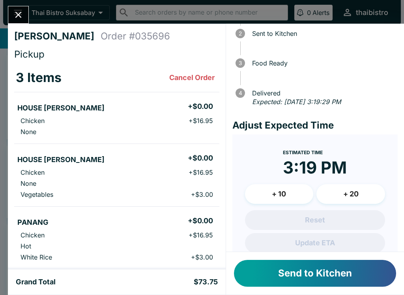 The height and width of the screenshot is (295, 404). I want to click on table: orders table, so click(117, 166).